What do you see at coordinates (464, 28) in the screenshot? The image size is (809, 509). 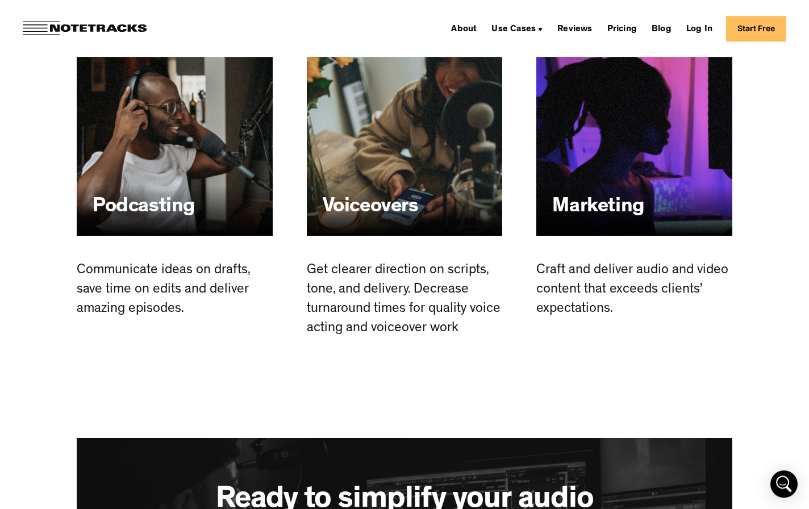 I see `a: About` at bounding box center [464, 28].